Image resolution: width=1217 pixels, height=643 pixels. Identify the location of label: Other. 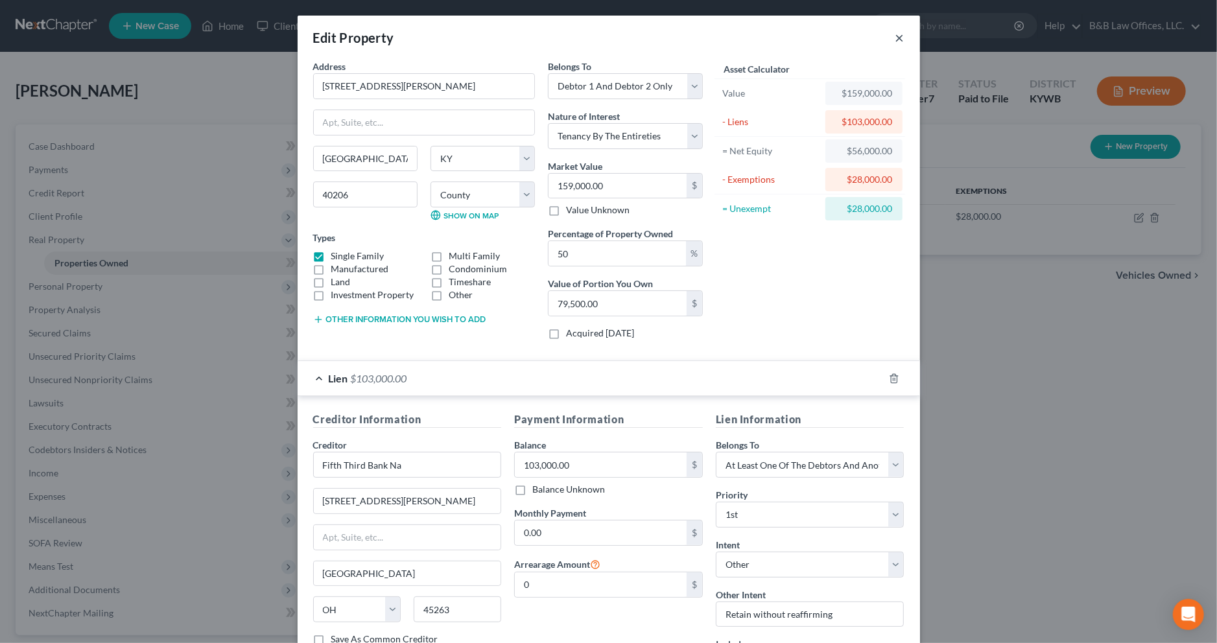
(460, 295).